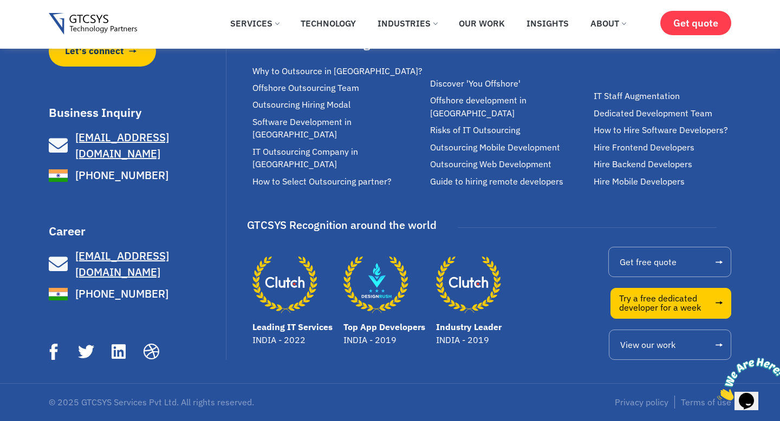 The height and width of the screenshot is (421, 780). What do you see at coordinates (328, 23) in the screenshot?
I see `a: Technology` at bounding box center [328, 23].